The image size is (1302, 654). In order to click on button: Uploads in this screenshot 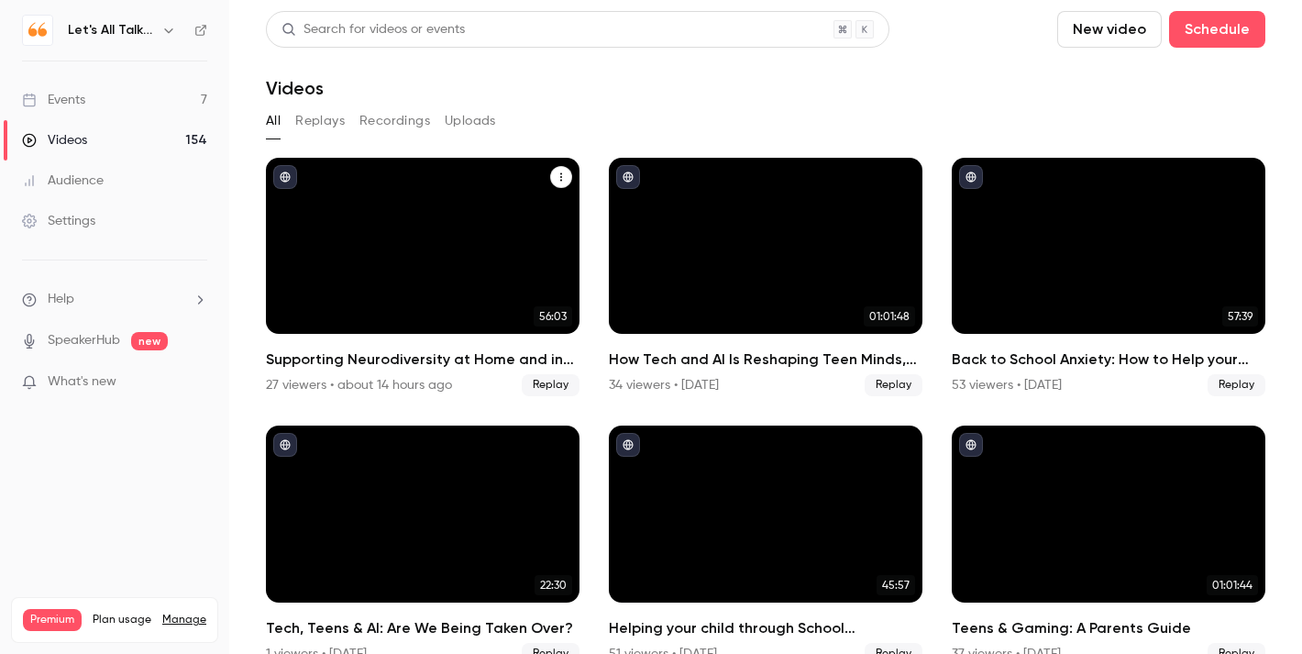, I will do `click(470, 121)`.